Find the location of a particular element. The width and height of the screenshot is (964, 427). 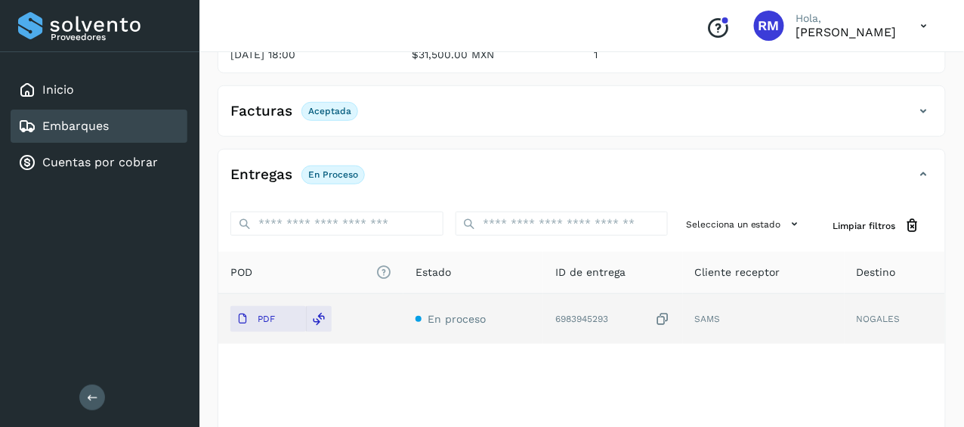

p: En proceso is located at coordinates (333, 174).